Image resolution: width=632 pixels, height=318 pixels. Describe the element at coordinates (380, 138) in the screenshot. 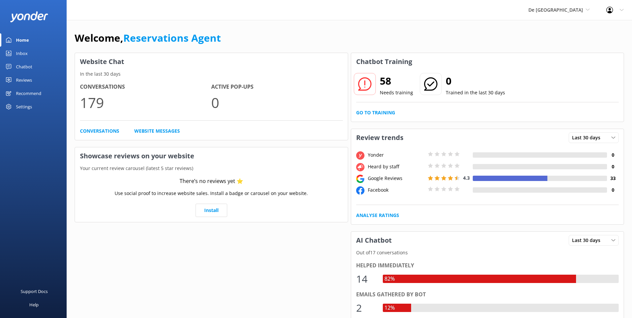

I see `h3: Review trends` at that location.